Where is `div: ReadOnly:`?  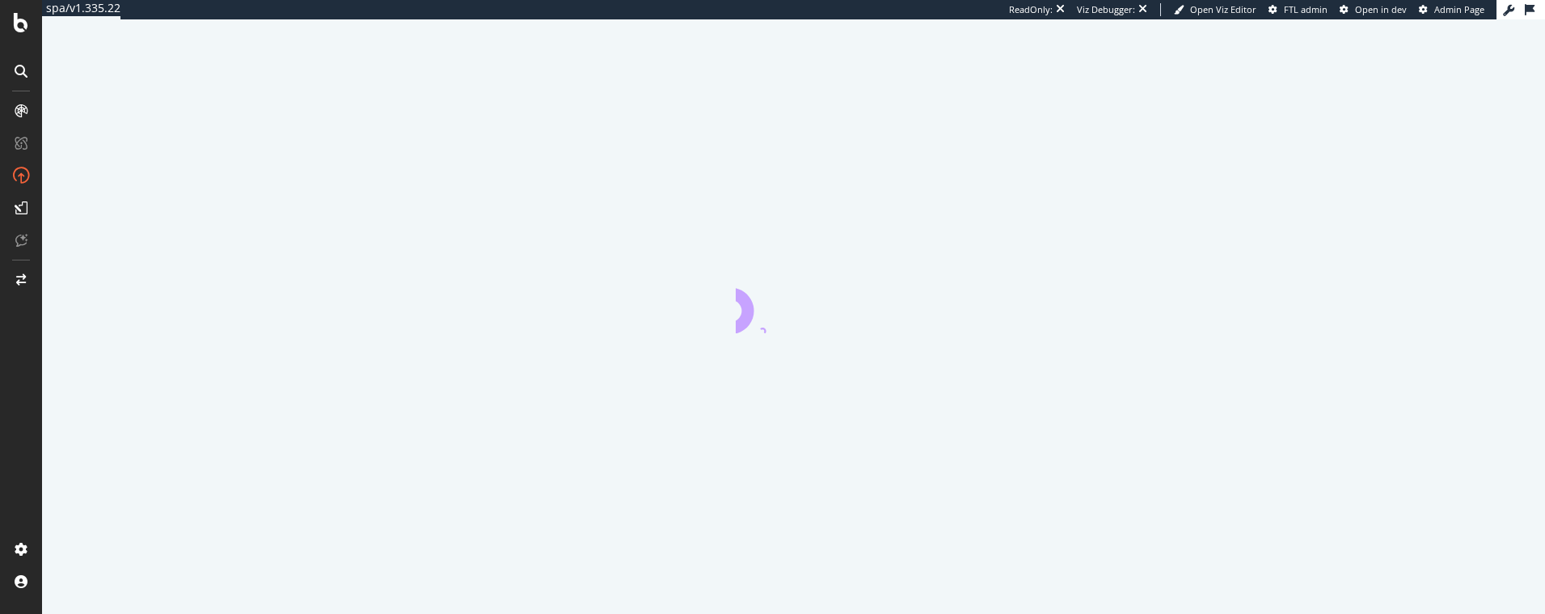 div: ReadOnly: is located at coordinates (1031, 10).